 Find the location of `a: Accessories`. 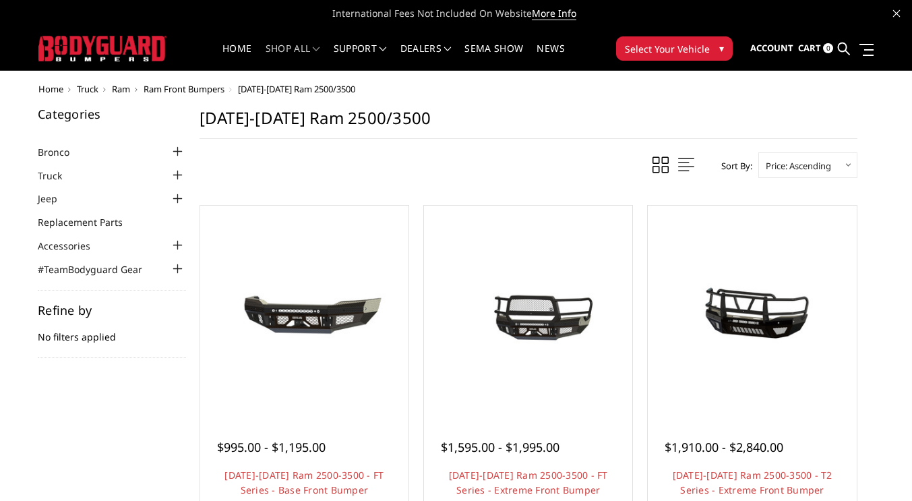

a: Accessories is located at coordinates (72, 245).